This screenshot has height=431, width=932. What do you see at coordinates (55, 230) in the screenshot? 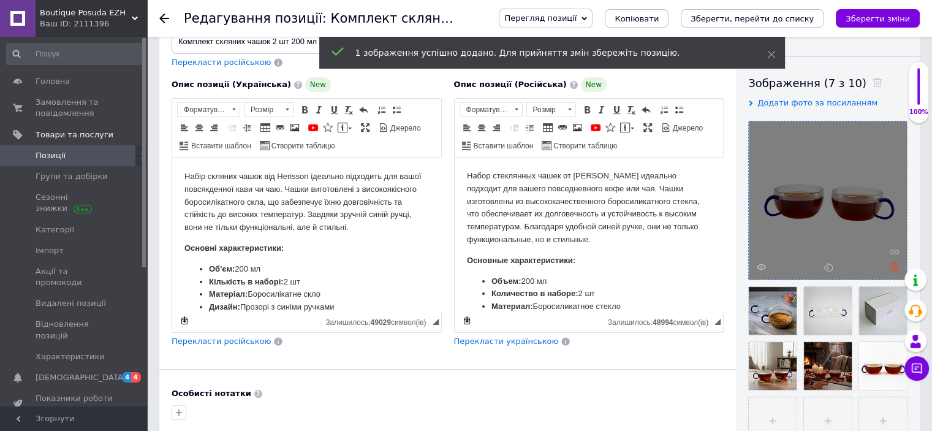
I see `span: Категорії` at bounding box center [55, 230].